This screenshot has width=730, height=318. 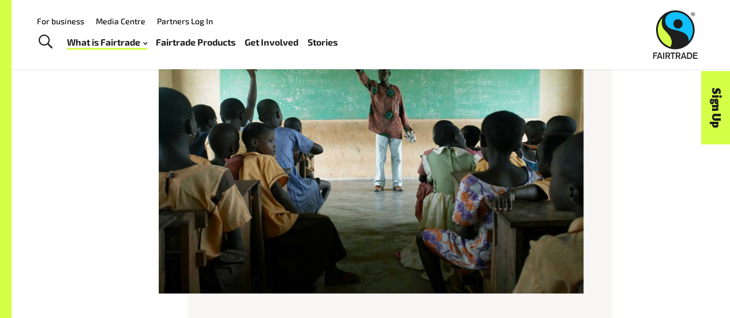 I want to click on a: For business, so click(x=61, y=21).